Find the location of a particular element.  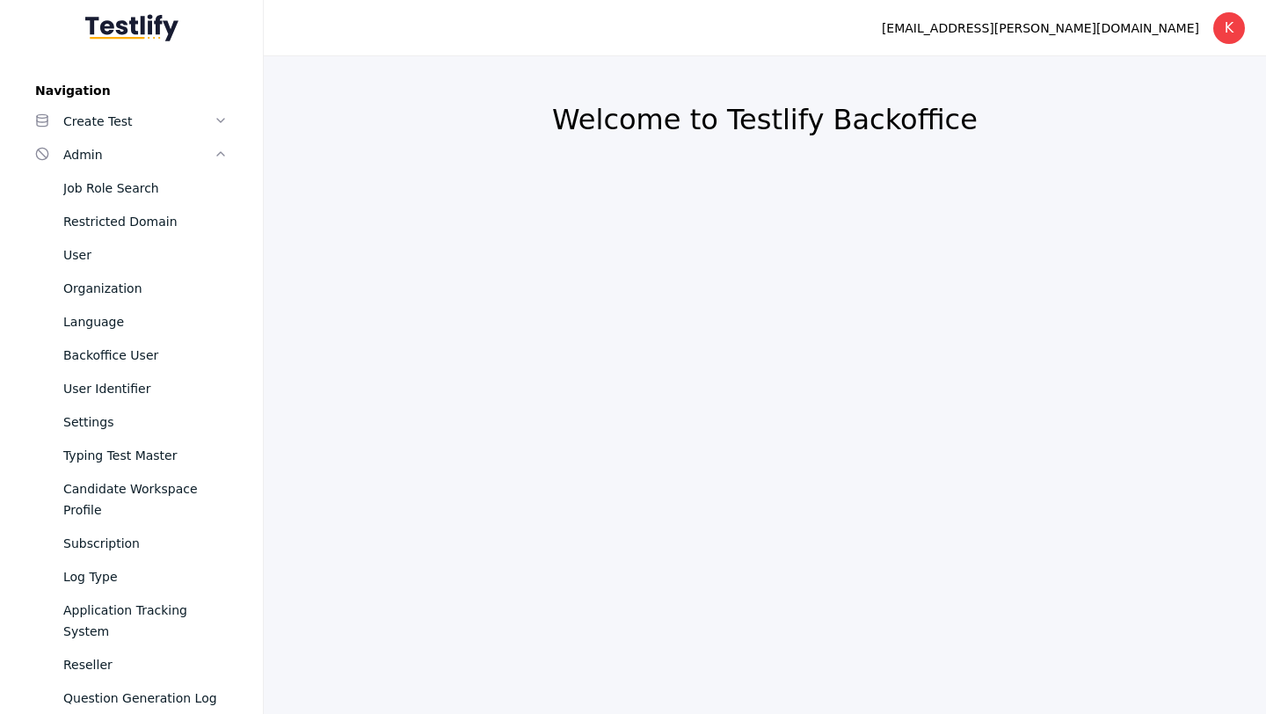

a: Settings is located at coordinates (131, 422).